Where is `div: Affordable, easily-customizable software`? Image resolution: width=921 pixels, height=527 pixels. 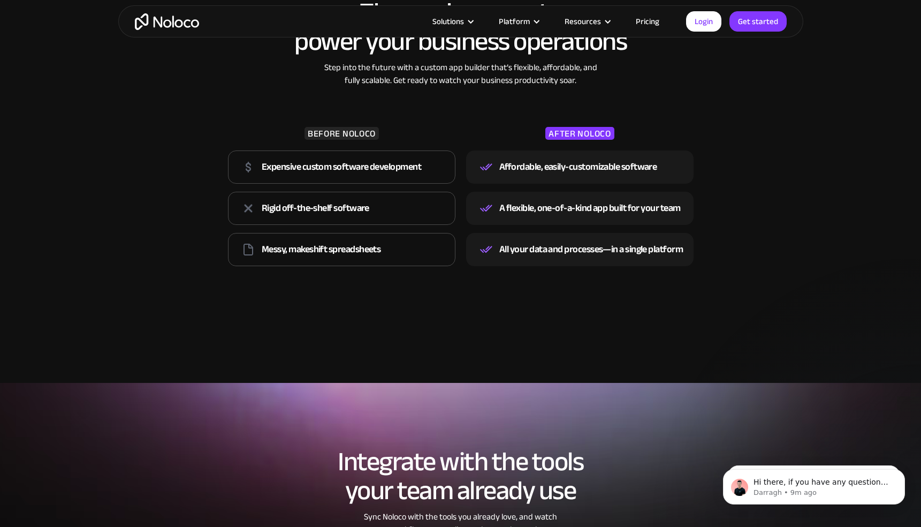 div: Affordable, easily-customizable software is located at coordinates (578, 167).